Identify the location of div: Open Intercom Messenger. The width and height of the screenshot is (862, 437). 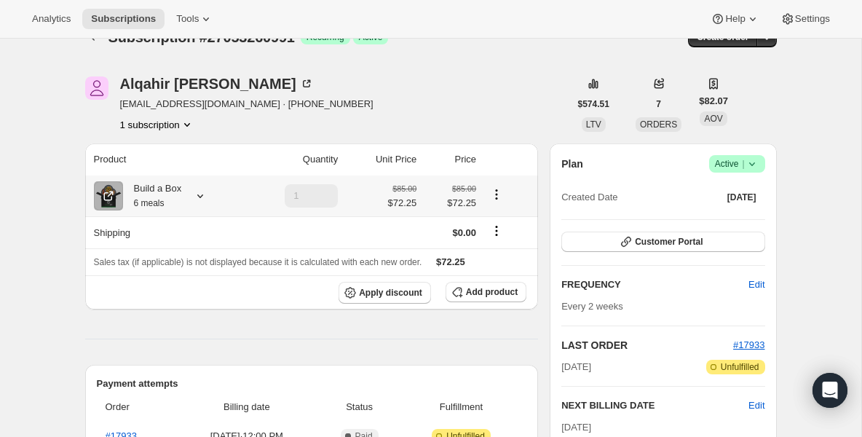
(830, 390).